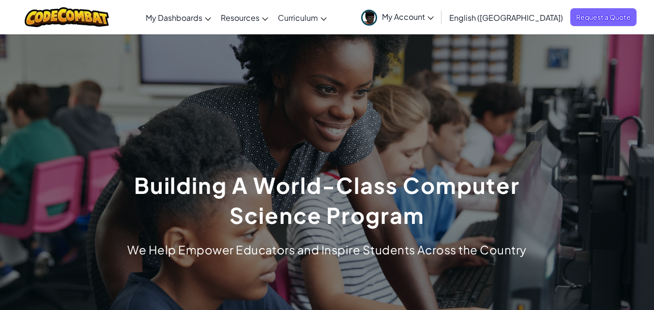 This screenshot has height=310, width=654. What do you see at coordinates (302, 17) in the screenshot?
I see `a: Curriculum` at bounding box center [302, 17].